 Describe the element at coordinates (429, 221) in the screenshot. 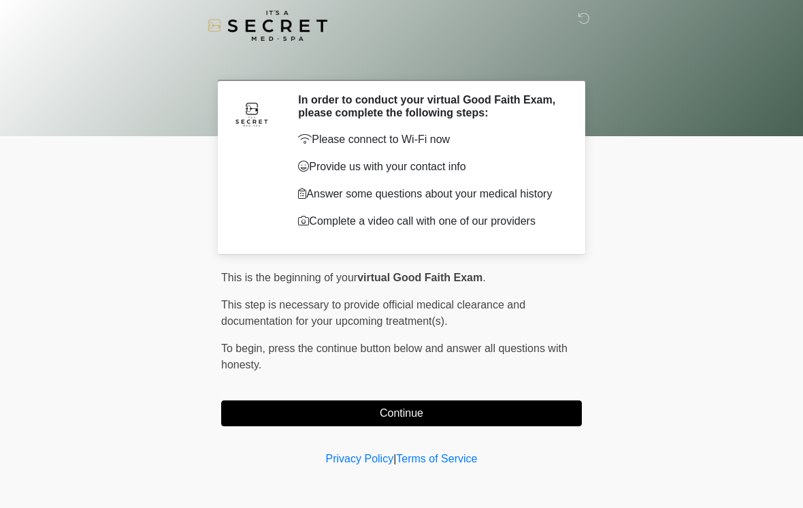

I see `p: Complete a video call with one of our providers` at that location.